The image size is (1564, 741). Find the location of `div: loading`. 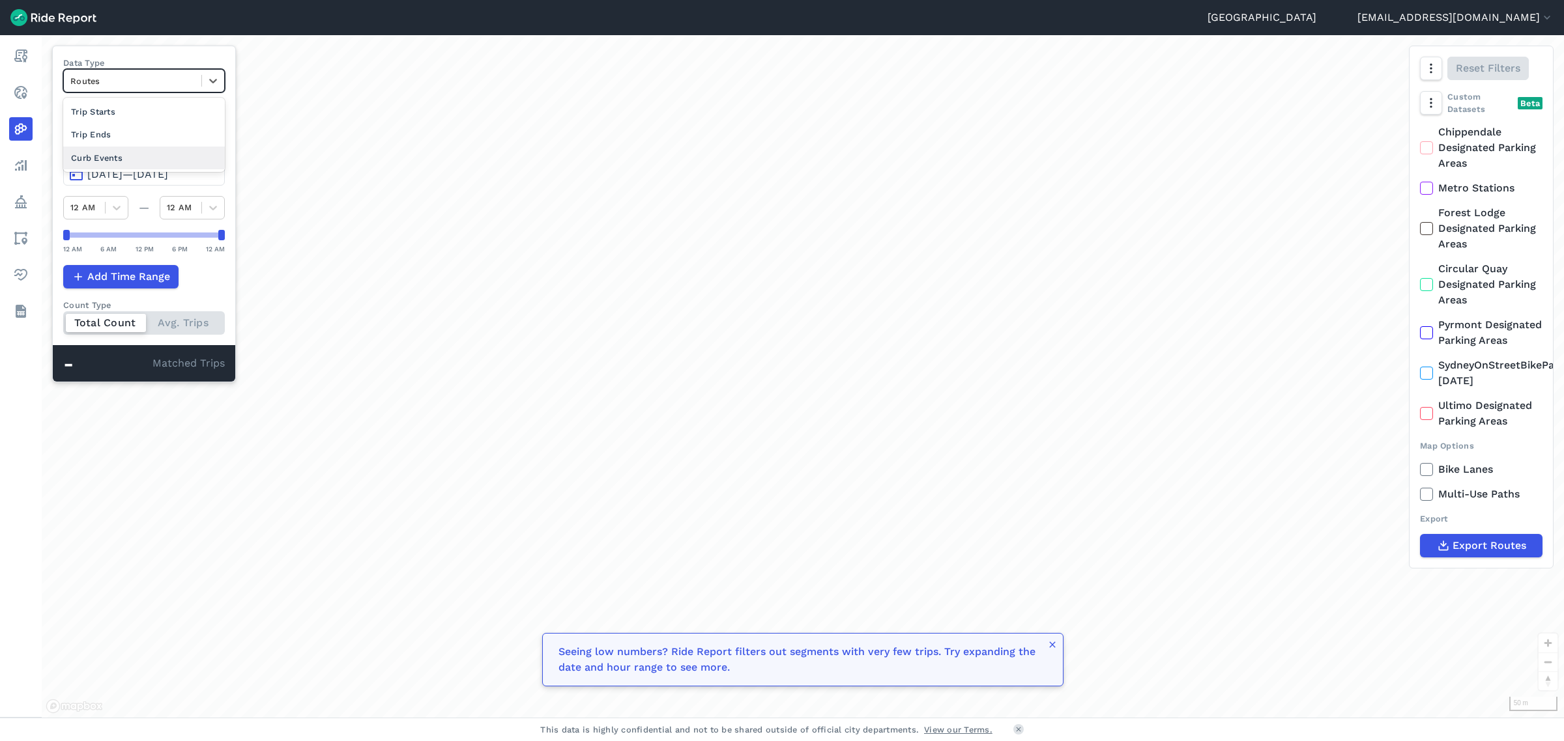

div: loading is located at coordinates (803, 377).